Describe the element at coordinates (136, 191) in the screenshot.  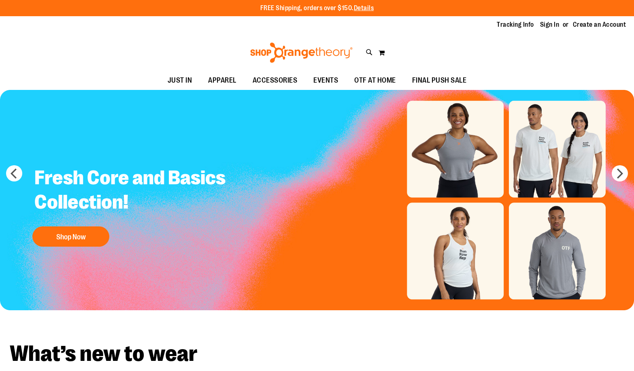
I see `h2: Fresh Core and Basics Collection!` at that location.